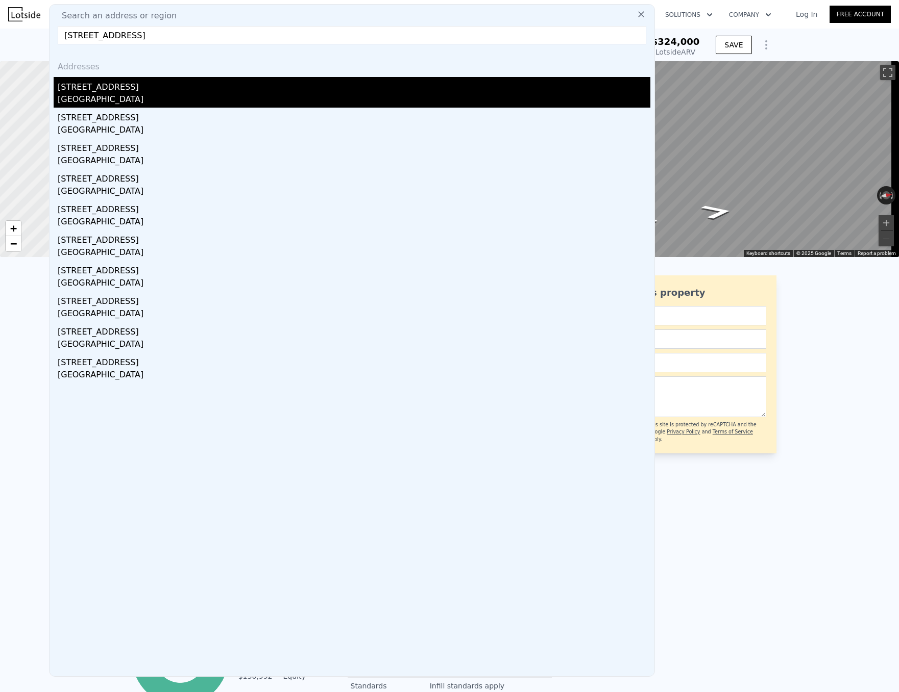  Describe the element at coordinates (893, 195) in the screenshot. I see `button: Rotate clockwise` at that location.